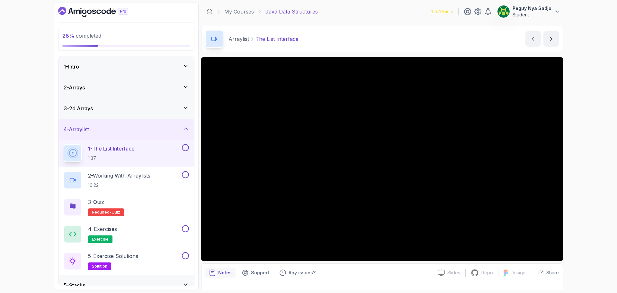 The width and height of the screenshot is (617, 293). Describe the element at coordinates (126, 234) in the screenshot. I see `button: 4-Exercisesexercise` at that location.